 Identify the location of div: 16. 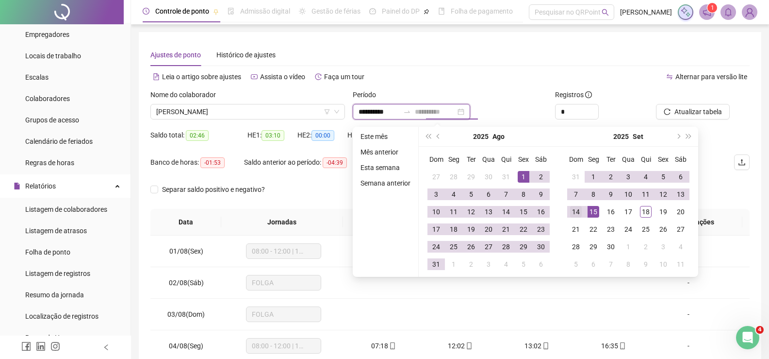
(611, 212).